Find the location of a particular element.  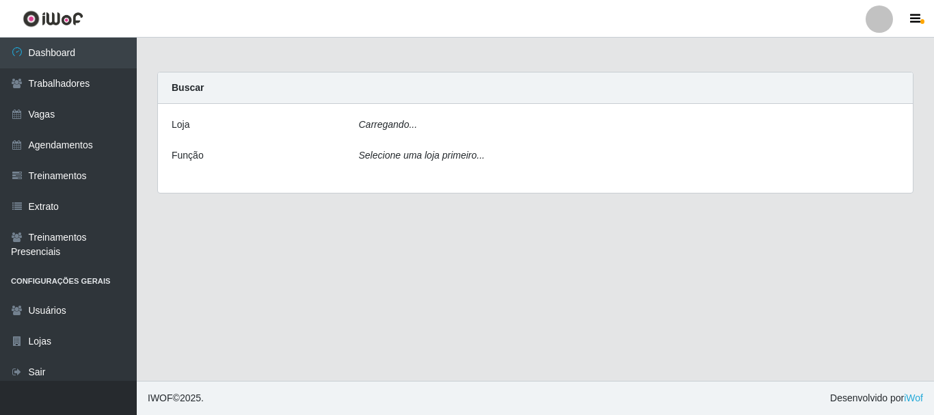

img: CoreUI Logo is located at coordinates (53, 18).